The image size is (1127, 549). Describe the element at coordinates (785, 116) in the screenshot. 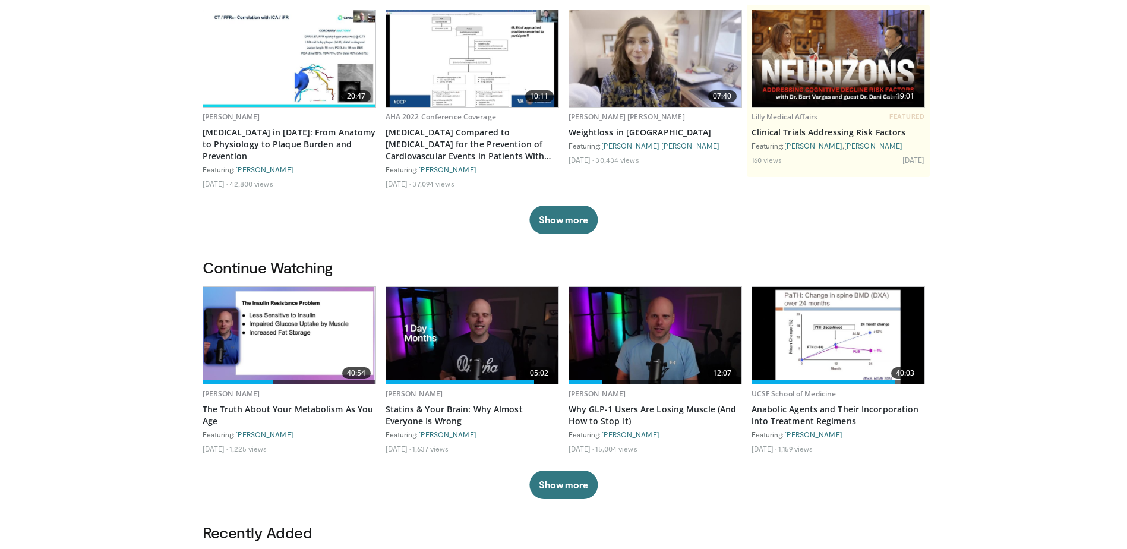

I see `a: Lilly Medical Affairs` at that location.